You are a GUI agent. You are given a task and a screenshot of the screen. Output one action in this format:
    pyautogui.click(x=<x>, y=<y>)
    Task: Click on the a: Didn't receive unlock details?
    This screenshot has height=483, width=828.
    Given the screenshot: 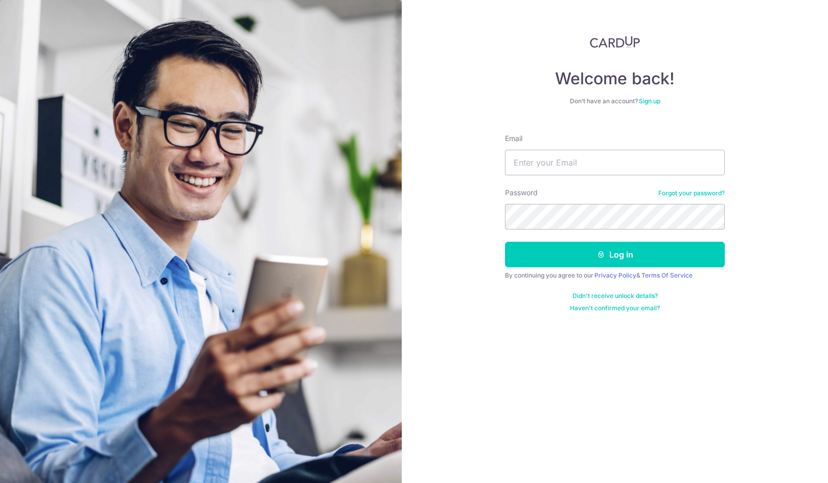 What is the action you would take?
    pyautogui.click(x=615, y=296)
    